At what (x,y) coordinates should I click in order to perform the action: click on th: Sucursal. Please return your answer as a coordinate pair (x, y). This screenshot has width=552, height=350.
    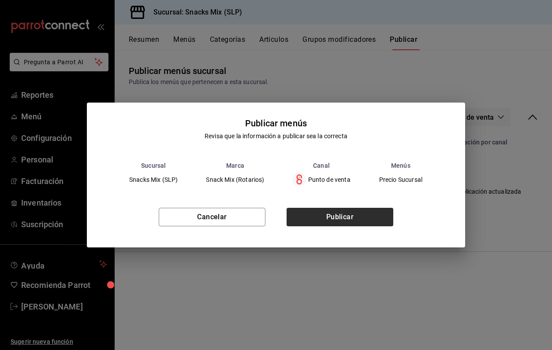
    Looking at the image, I should click on (153, 166).